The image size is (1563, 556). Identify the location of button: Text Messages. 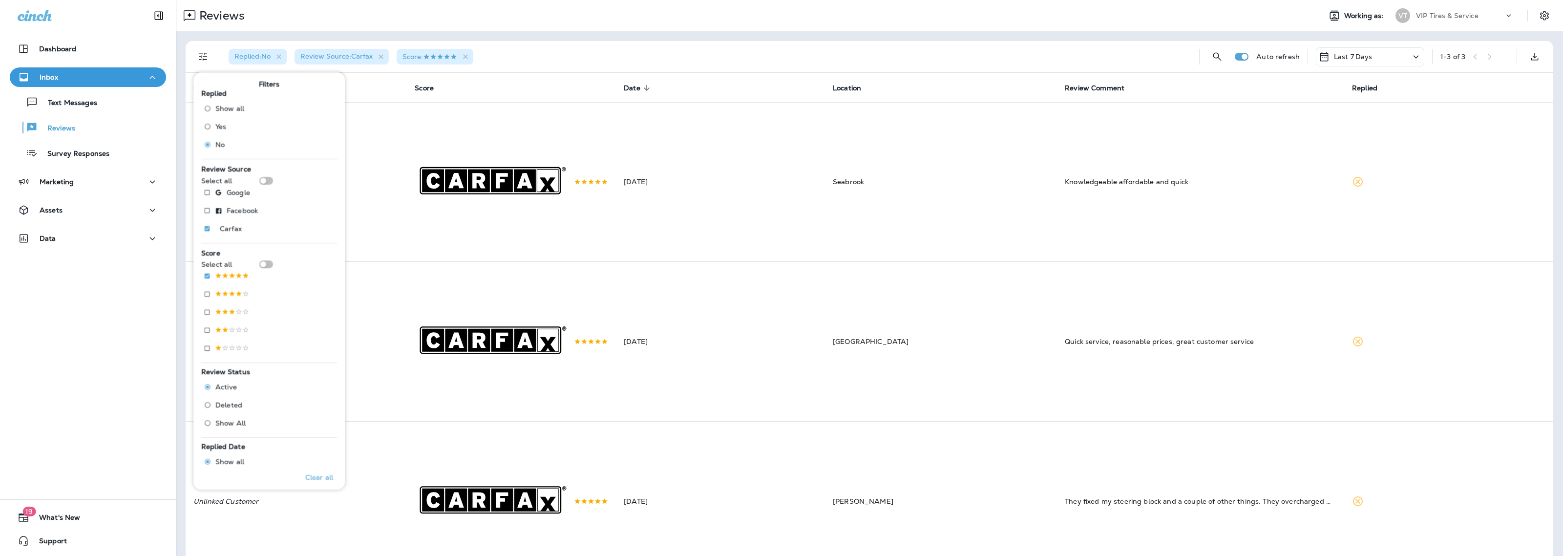
(88, 102).